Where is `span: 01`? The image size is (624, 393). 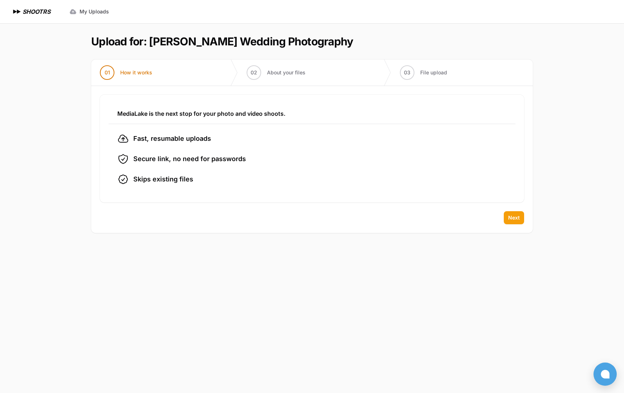 span: 01 is located at coordinates (107, 73).